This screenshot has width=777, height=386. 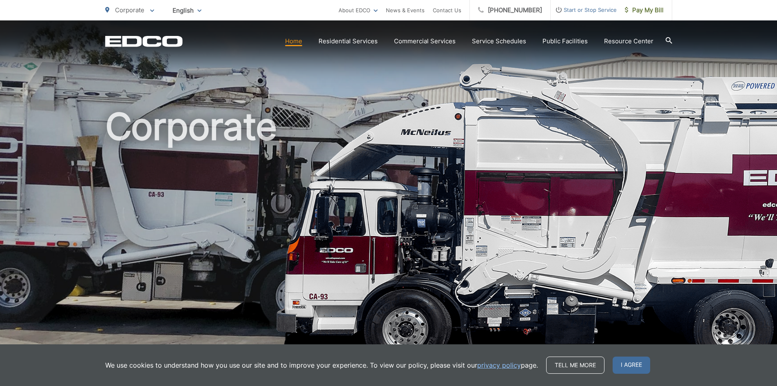 What do you see at coordinates (644, 10) in the screenshot?
I see `span: Pay My Bill` at bounding box center [644, 10].